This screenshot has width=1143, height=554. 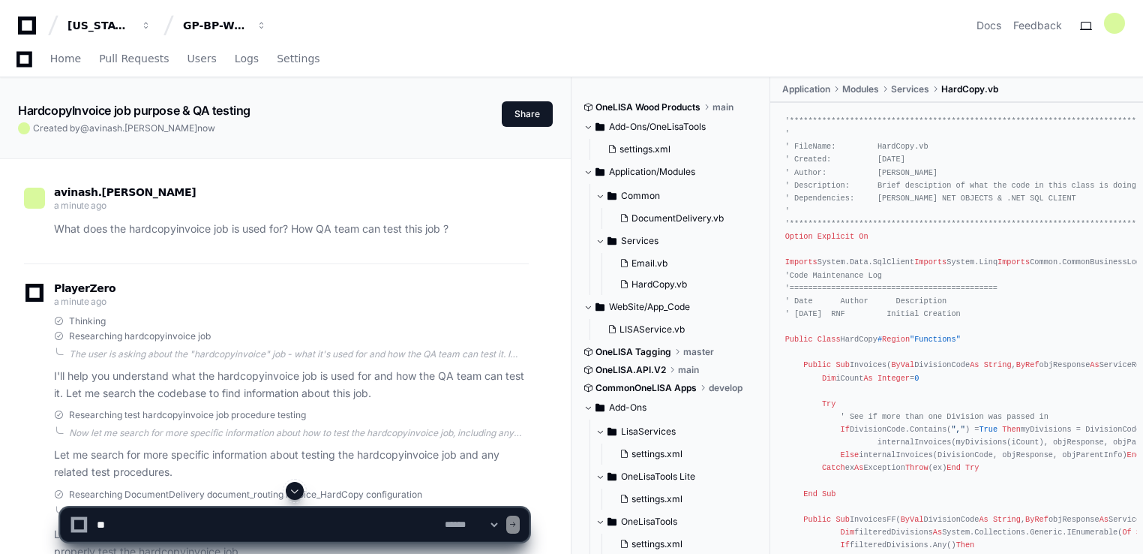 What do you see at coordinates (689, 370) in the screenshot?
I see `span: main` at bounding box center [689, 370].